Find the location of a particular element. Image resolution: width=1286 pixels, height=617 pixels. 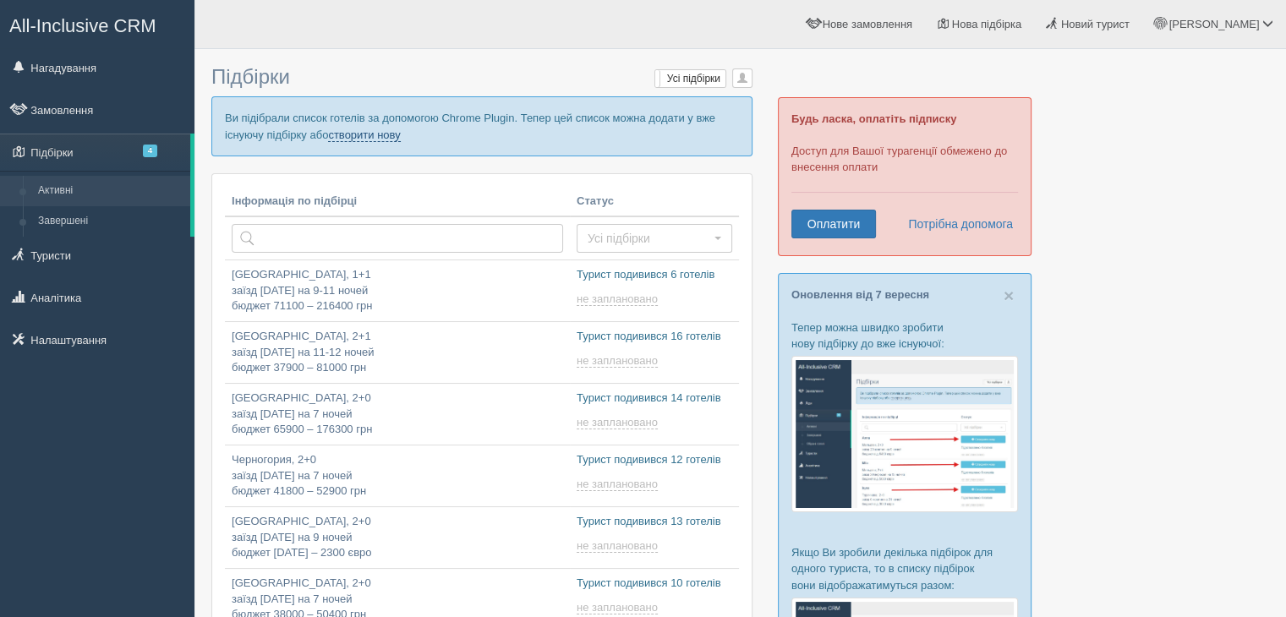

a: створити нову is located at coordinates (363, 135).